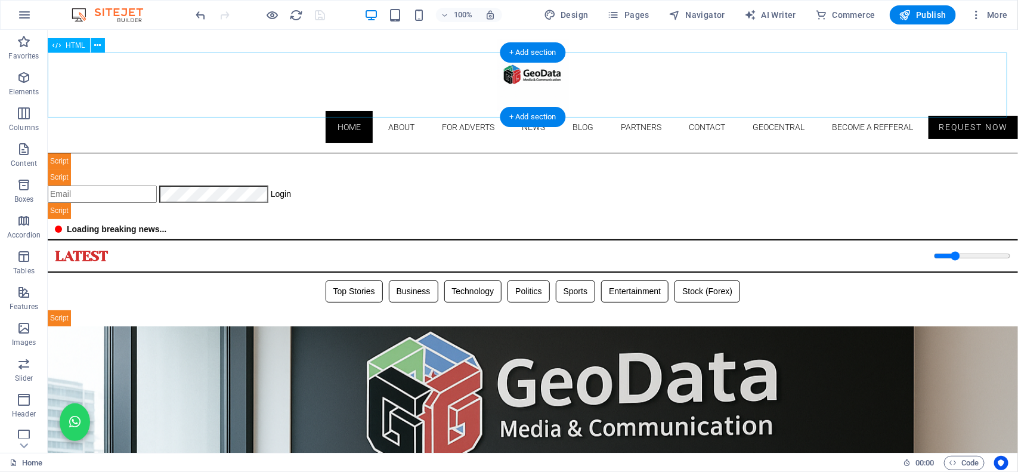 The image size is (1018, 472). What do you see at coordinates (24, 199) in the screenshot?
I see `p: Boxes` at bounding box center [24, 199].